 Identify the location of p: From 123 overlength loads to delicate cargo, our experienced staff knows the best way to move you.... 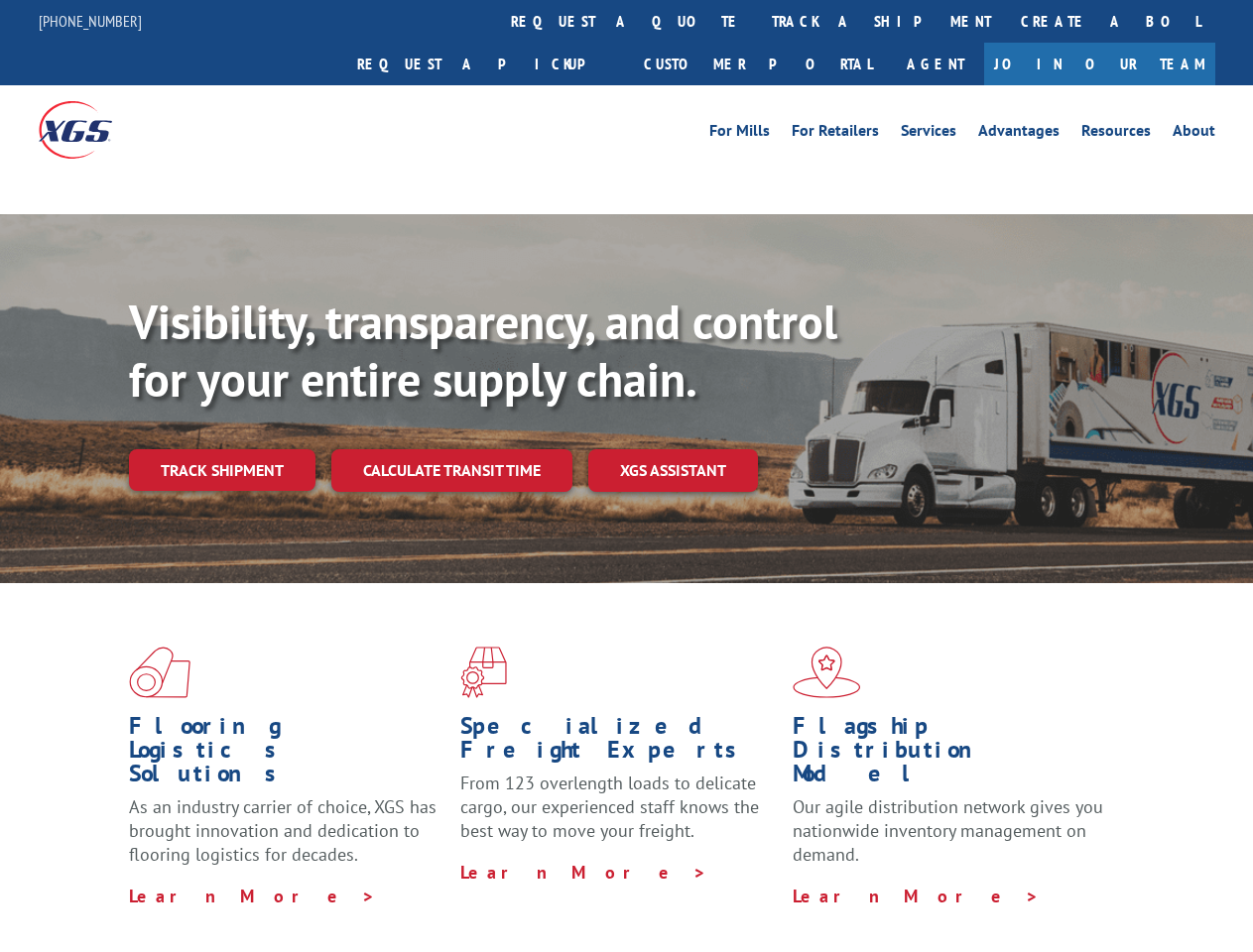
(618, 815).